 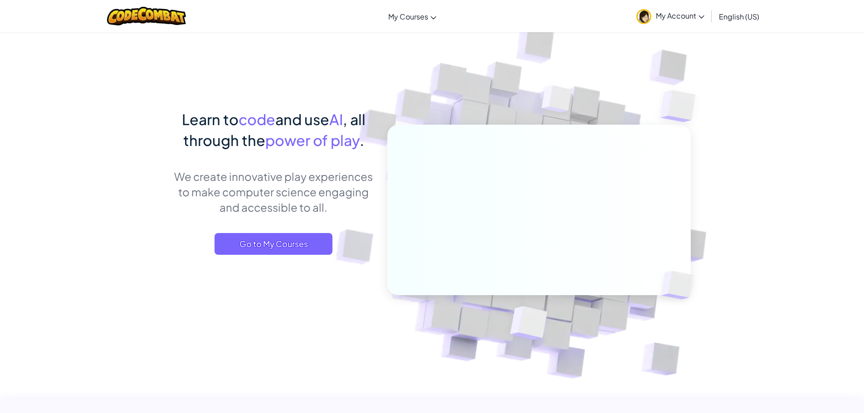 I want to click on a: My Courses, so click(x=412, y=16).